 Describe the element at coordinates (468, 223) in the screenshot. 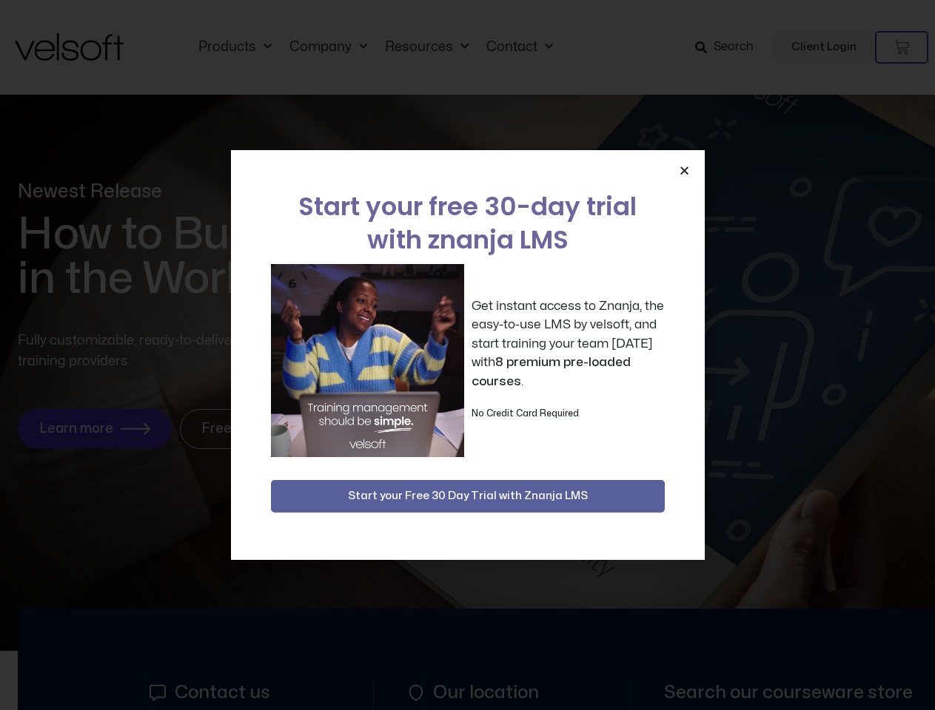

I see `h2: Start your free 30-day trial with znanja LMS` at that location.